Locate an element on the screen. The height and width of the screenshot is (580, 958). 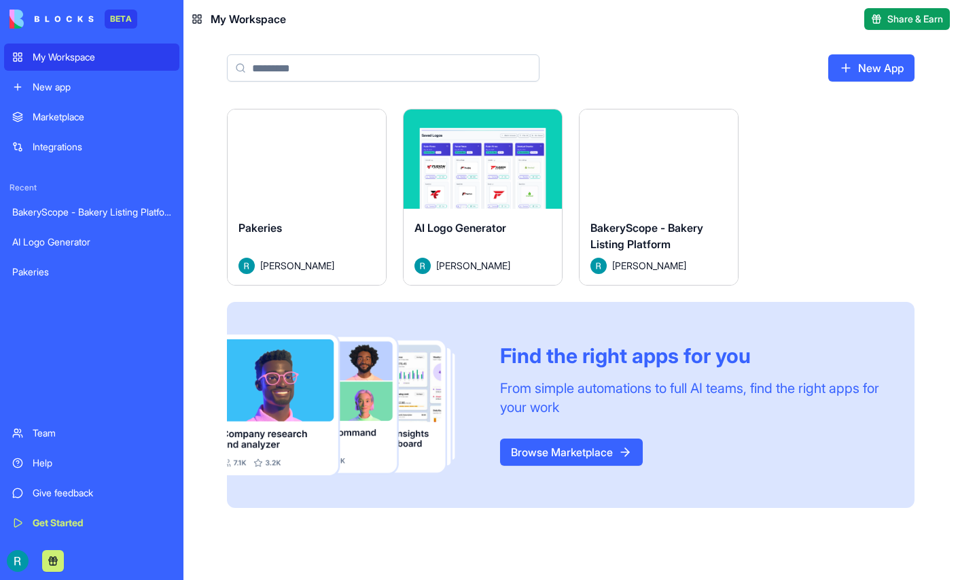
a: Browse Marketplace is located at coordinates (572, 452).